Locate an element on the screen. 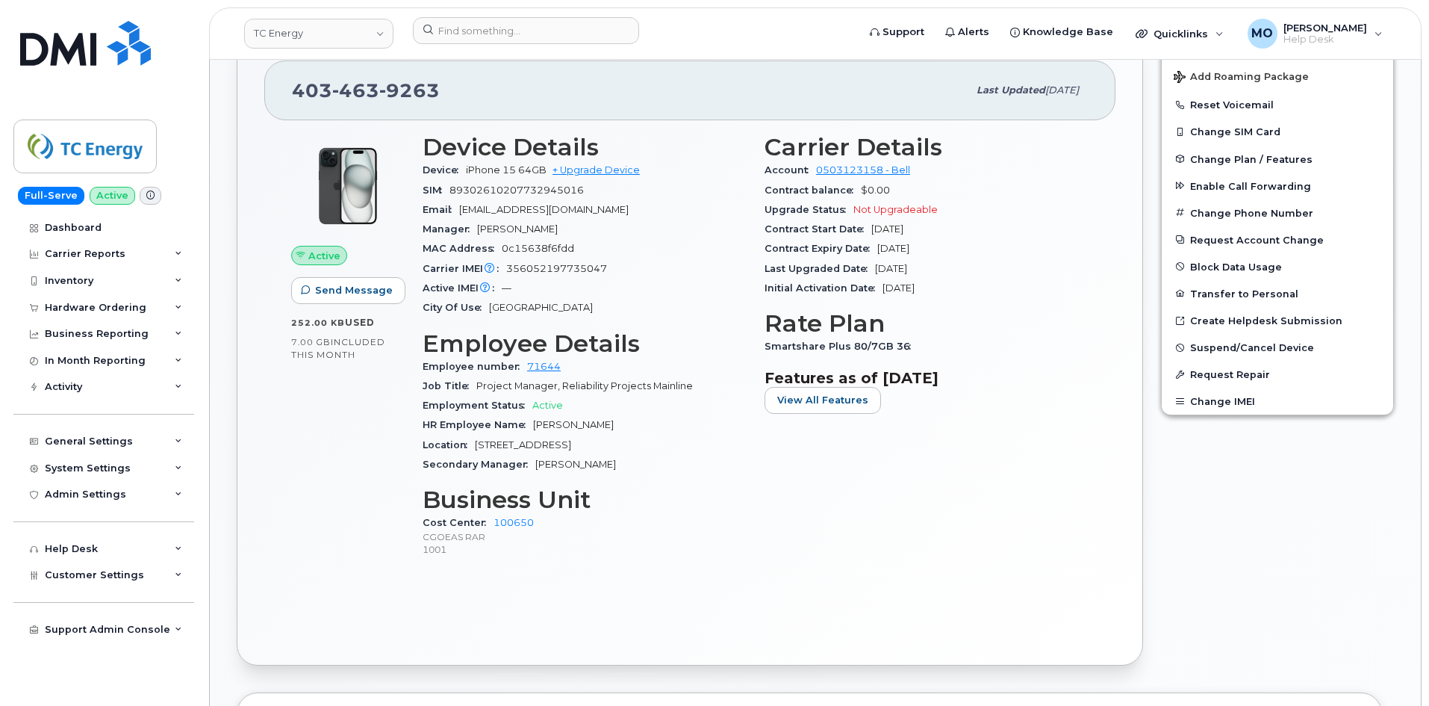  a: 100650 is located at coordinates (514, 522).